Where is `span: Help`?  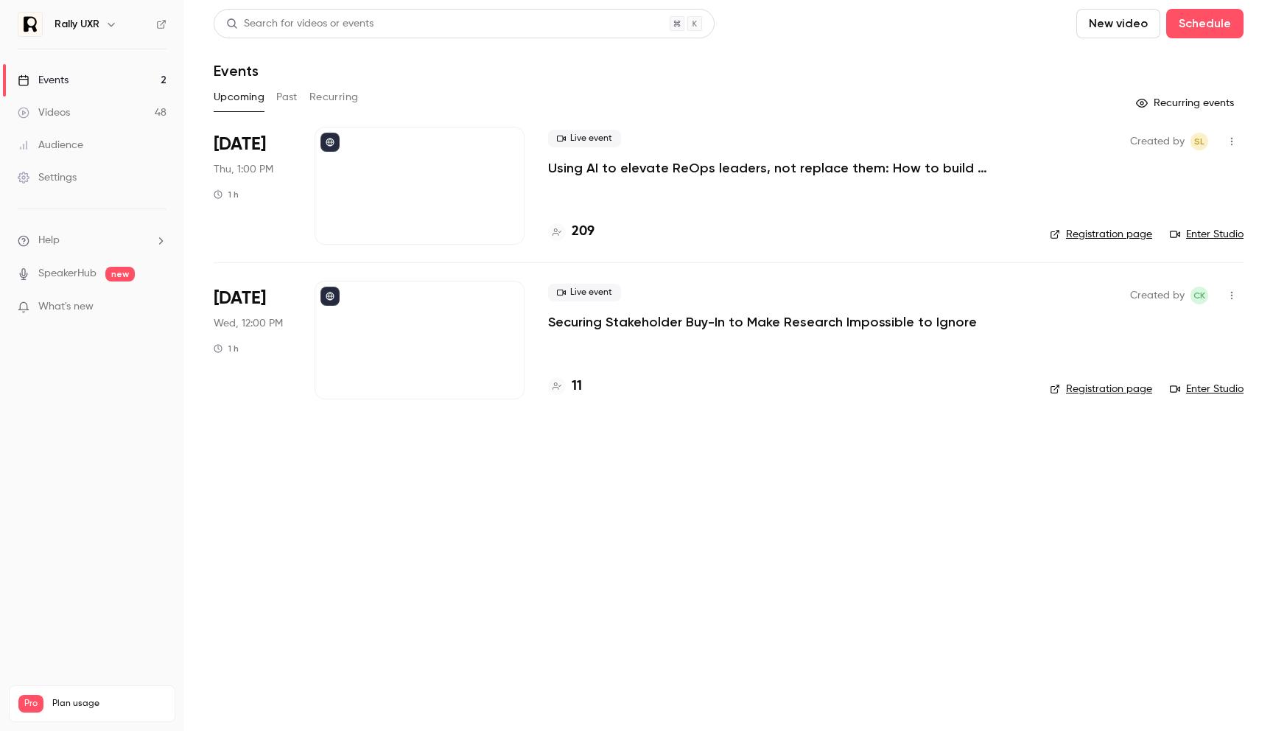
span: Help is located at coordinates (49, 240).